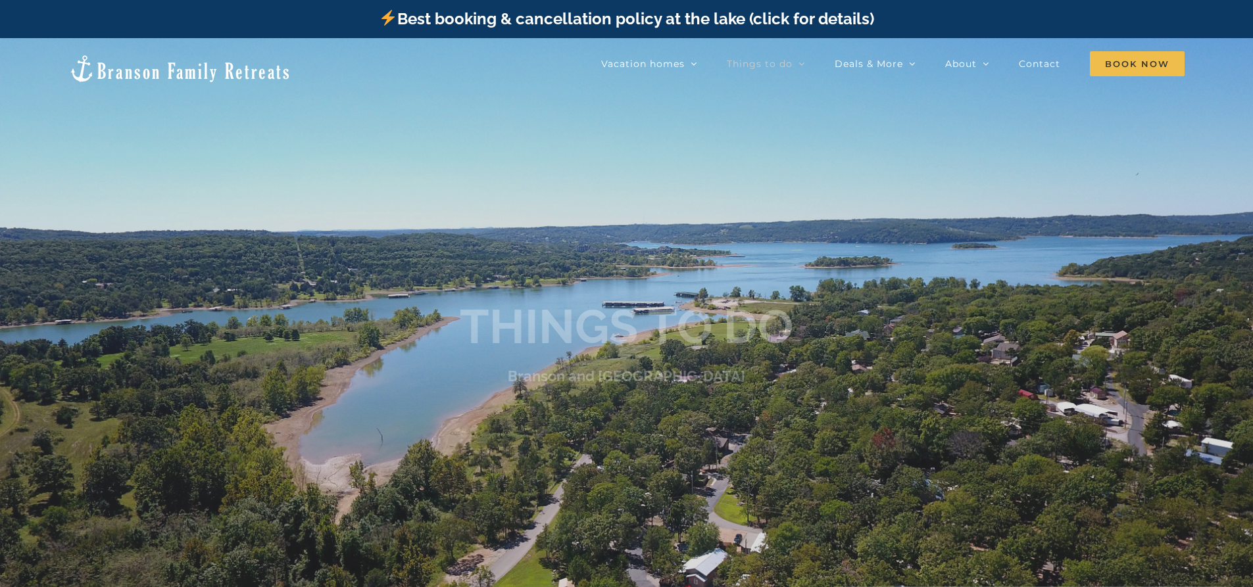 The height and width of the screenshot is (587, 1253). What do you see at coordinates (626, 18) in the screenshot?
I see `a: Best booking & cancellation policy at the lake (click for details)` at bounding box center [626, 18].